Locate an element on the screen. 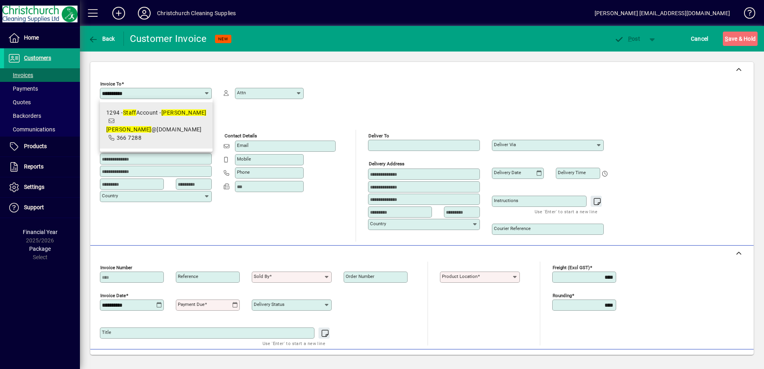 Image resolution: width=764 pixels, height=369 pixels. app-page-header-button: Back is located at coordinates (102, 39).